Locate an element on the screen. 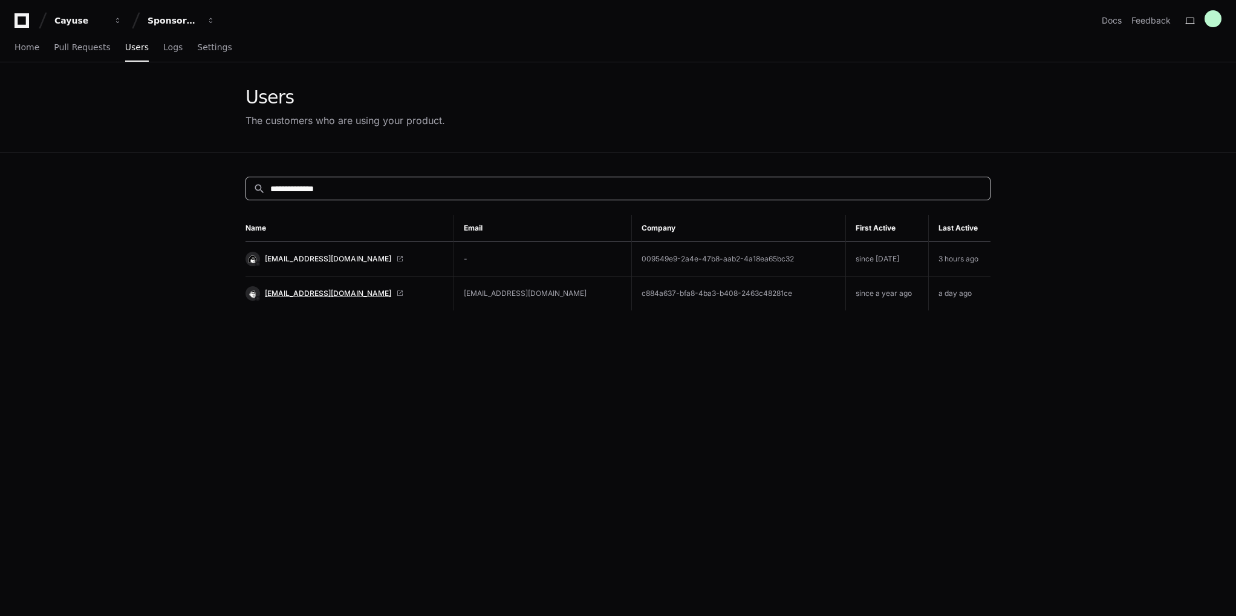  a: Pull Requests is located at coordinates (82, 48).